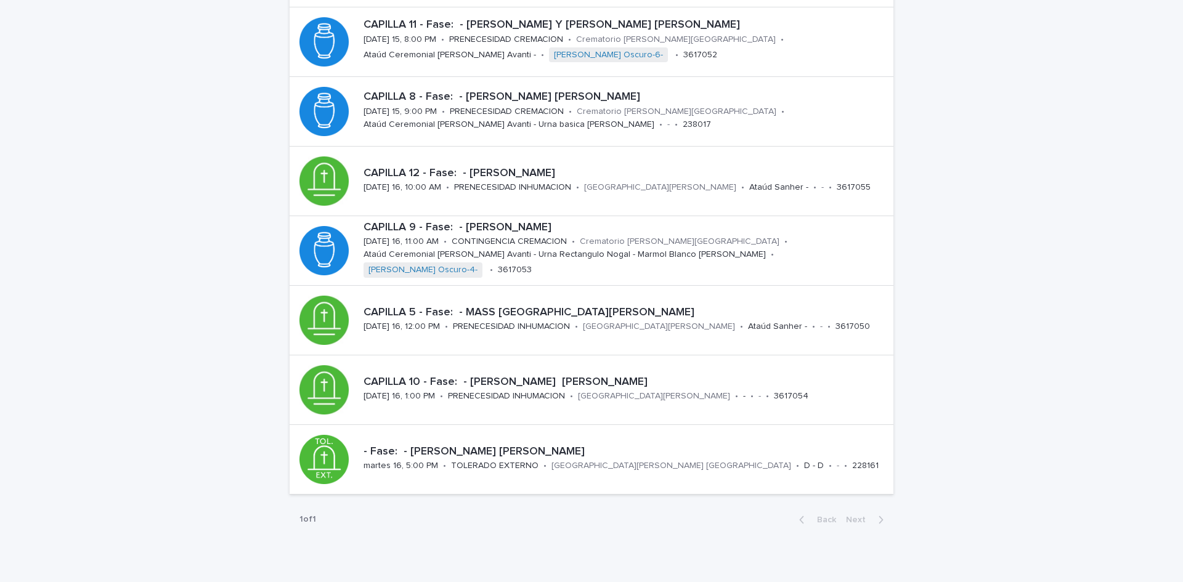 The image size is (1183, 582). What do you see at coordinates (401, 466) in the screenshot?
I see `p: martes 16, 5:00 PM` at bounding box center [401, 466].